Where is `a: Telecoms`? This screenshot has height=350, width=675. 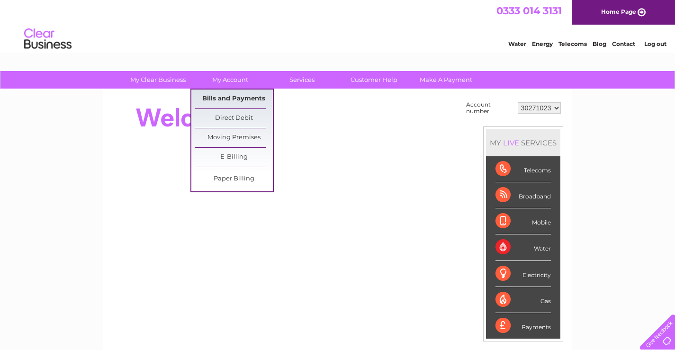 a: Telecoms is located at coordinates (572, 44).